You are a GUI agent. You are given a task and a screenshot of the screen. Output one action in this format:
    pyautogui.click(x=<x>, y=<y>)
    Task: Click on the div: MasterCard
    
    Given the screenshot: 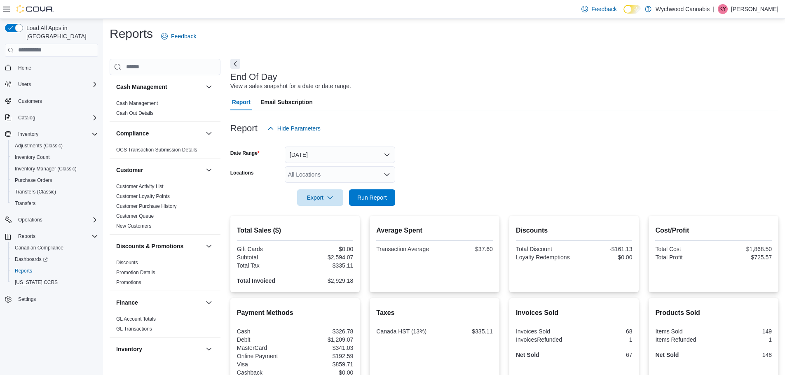 What is the action you would take?
    pyautogui.click(x=265, y=348)
    